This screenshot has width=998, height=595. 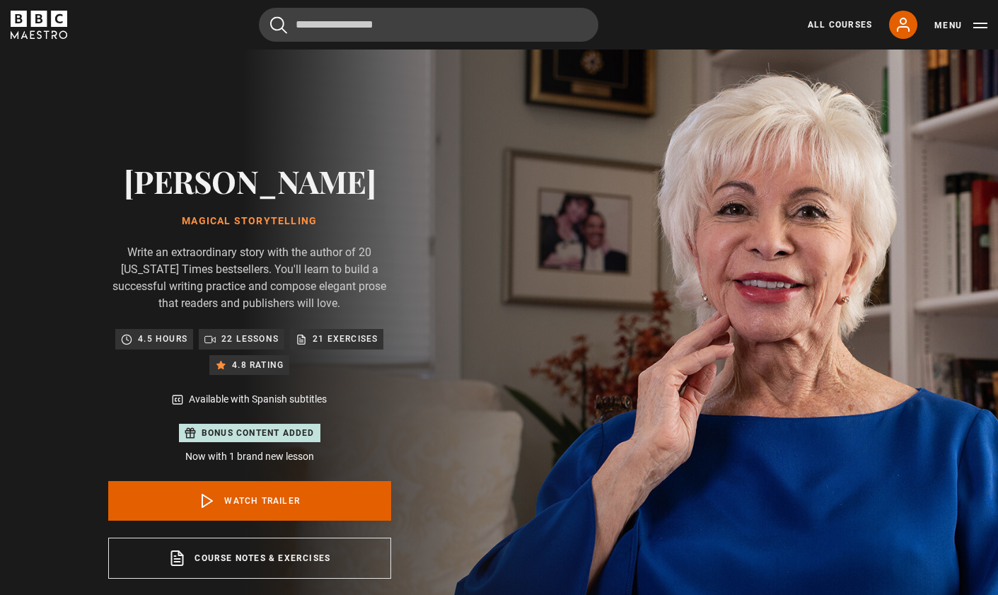 What do you see at coordinates (345, 339) in the screenshot?
I see `p: 21 exercises` at bounding box center [345, 339].